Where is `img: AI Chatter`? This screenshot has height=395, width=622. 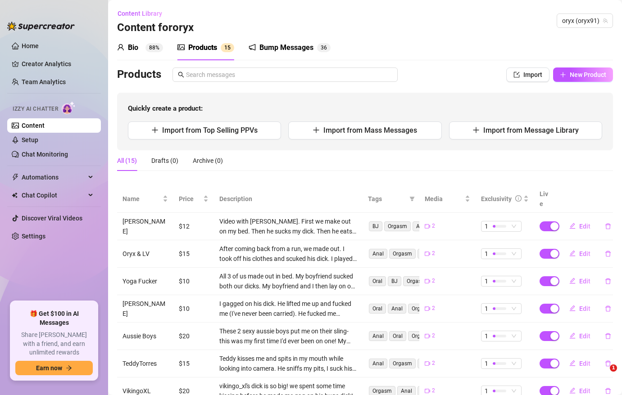
img: AI Chatter is located at coordinates (68, 108).